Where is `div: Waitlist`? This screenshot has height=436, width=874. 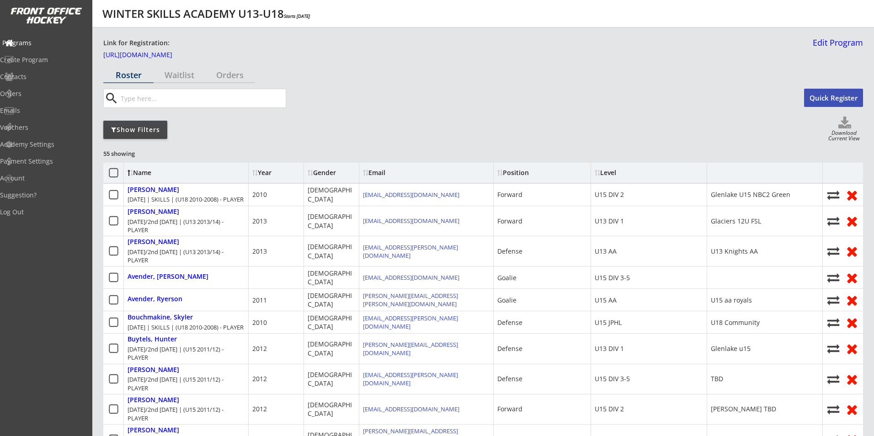 div: Waitlist is located at coordinates (179, 75).